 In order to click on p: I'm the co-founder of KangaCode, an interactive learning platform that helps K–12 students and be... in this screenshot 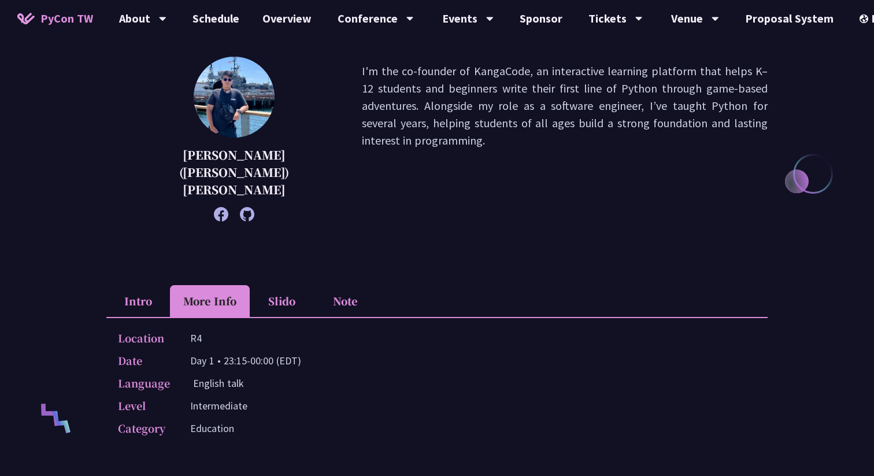, I will do `click(565, 139)`.